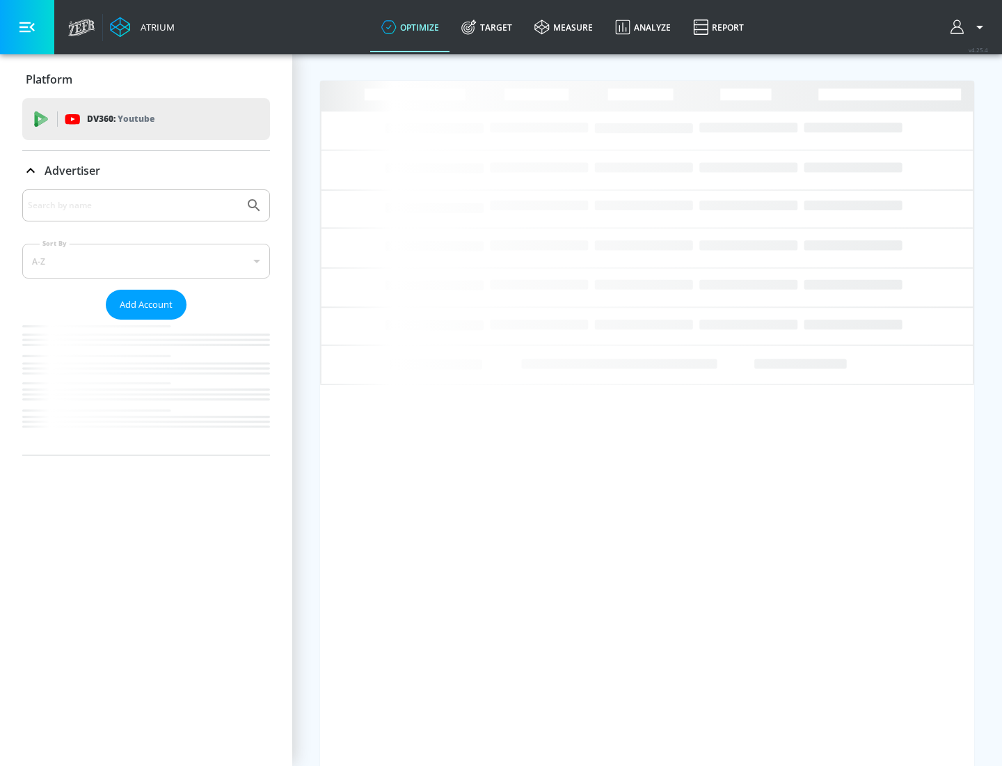 This screenshot has height=766, width=1002. I want to click on a: Report, so click(718, 27).